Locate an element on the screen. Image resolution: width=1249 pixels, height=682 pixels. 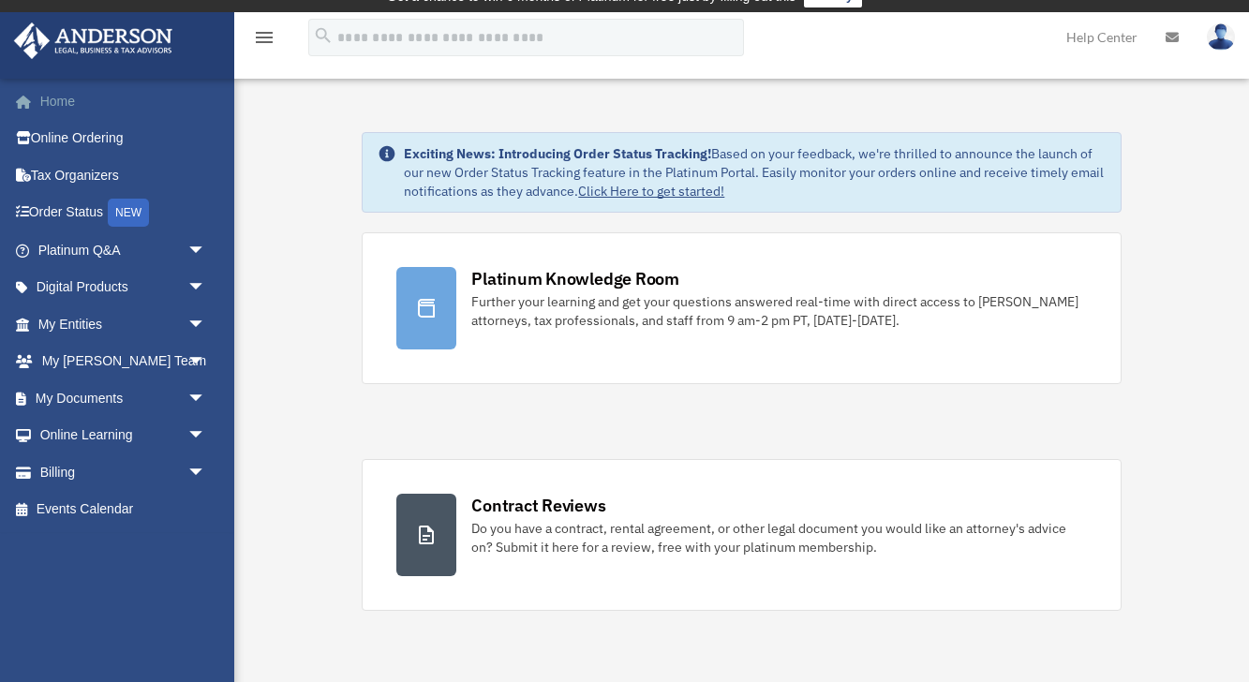
a: Events Calendar is located at coordinates (124, 510).